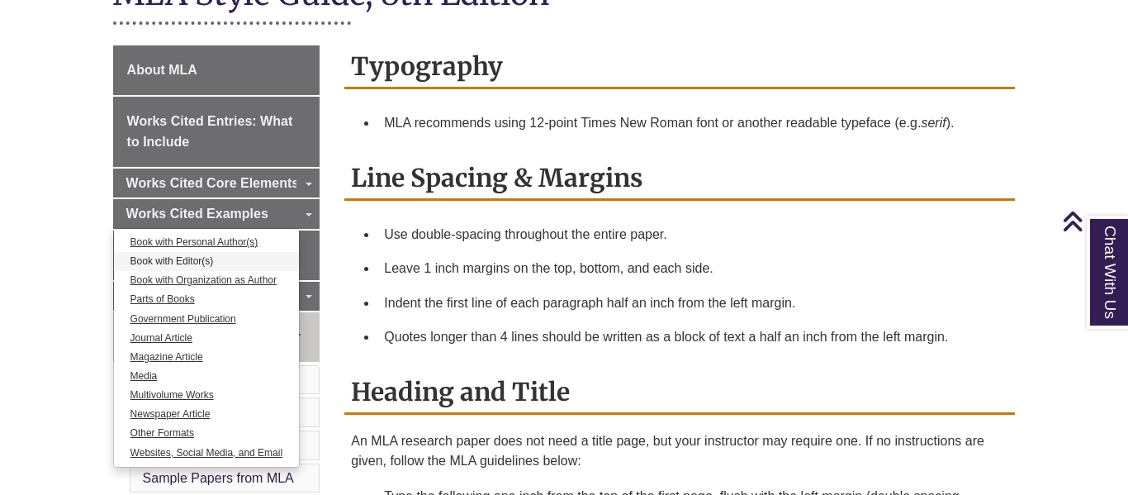 This screenshot has height=495, width=1128. Describe the element at coordinates (216, 214) in the screenshot. I see `a: Works Cited Examples` at that location.